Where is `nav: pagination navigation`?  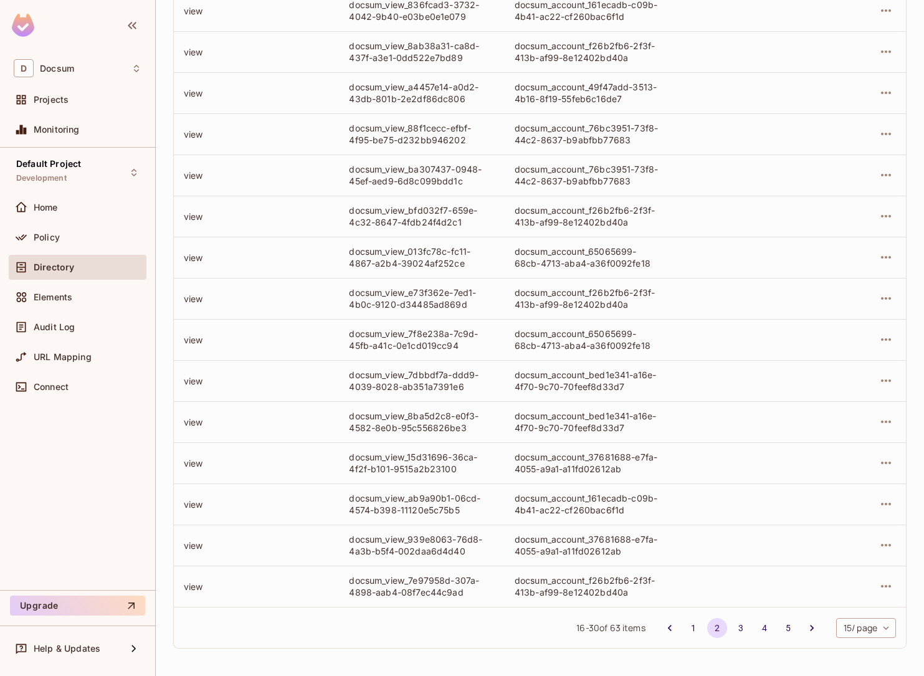
nav: pagination navigation is located at coordinates (741, 628).